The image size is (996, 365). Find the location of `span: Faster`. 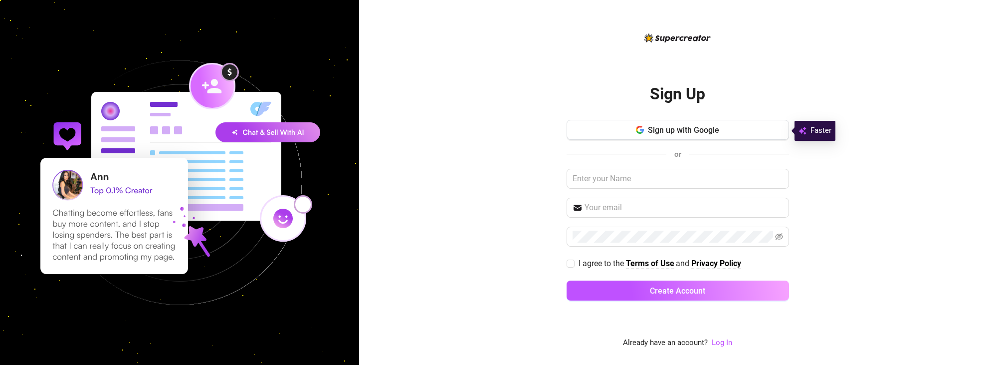

span: Faster is located at coordinates (821, 131).